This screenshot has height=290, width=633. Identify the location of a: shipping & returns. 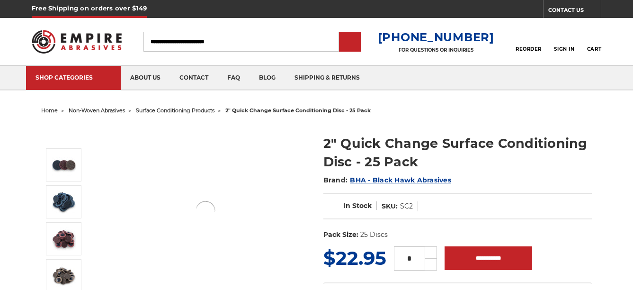
(327, 78).